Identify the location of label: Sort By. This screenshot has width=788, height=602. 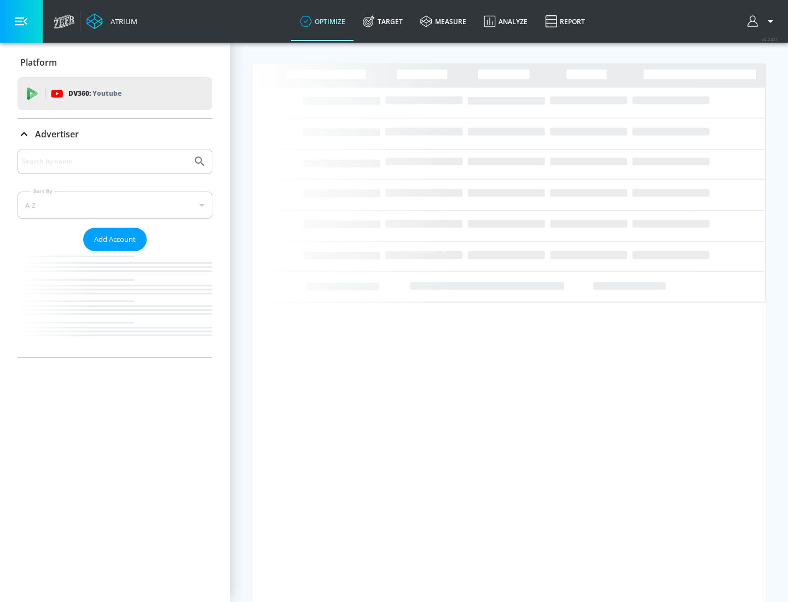
(43, 191).